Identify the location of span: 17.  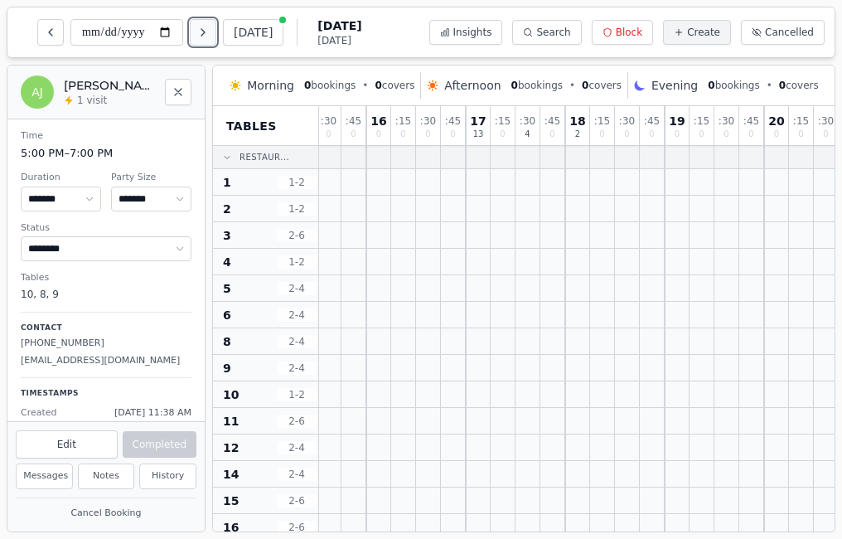
(477, 121).